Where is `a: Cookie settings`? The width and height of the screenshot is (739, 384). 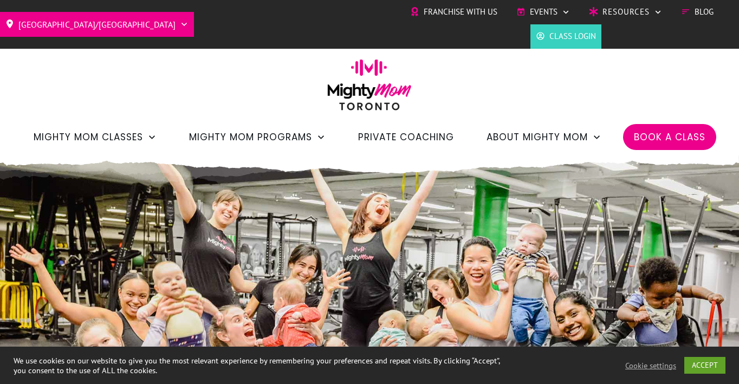
a: Cookie settings is located at coordinates (651, 366).